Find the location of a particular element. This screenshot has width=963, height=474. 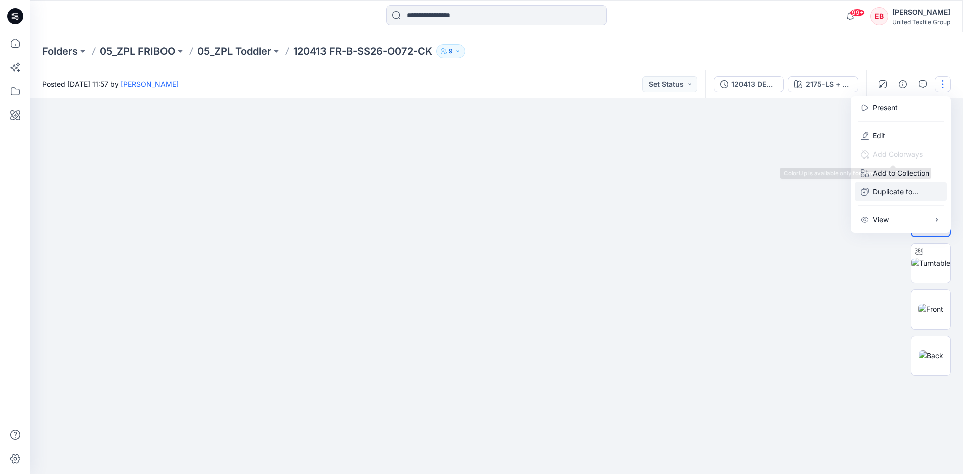

div: United Textile Group is located at coordinates (921, 22).